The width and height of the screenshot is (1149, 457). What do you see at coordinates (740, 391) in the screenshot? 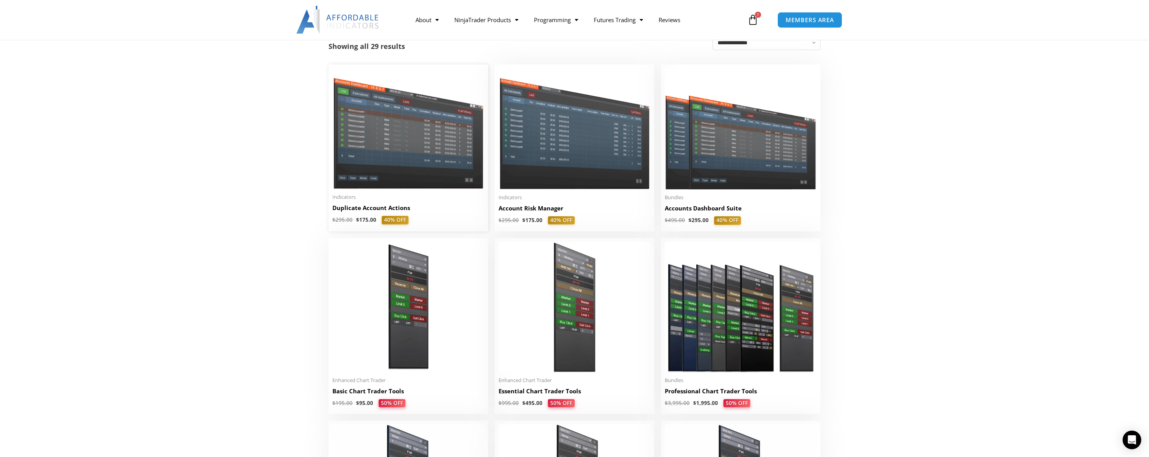
I see `h2: Professional Chart Trader Tools` at bounding box center [740, 391].